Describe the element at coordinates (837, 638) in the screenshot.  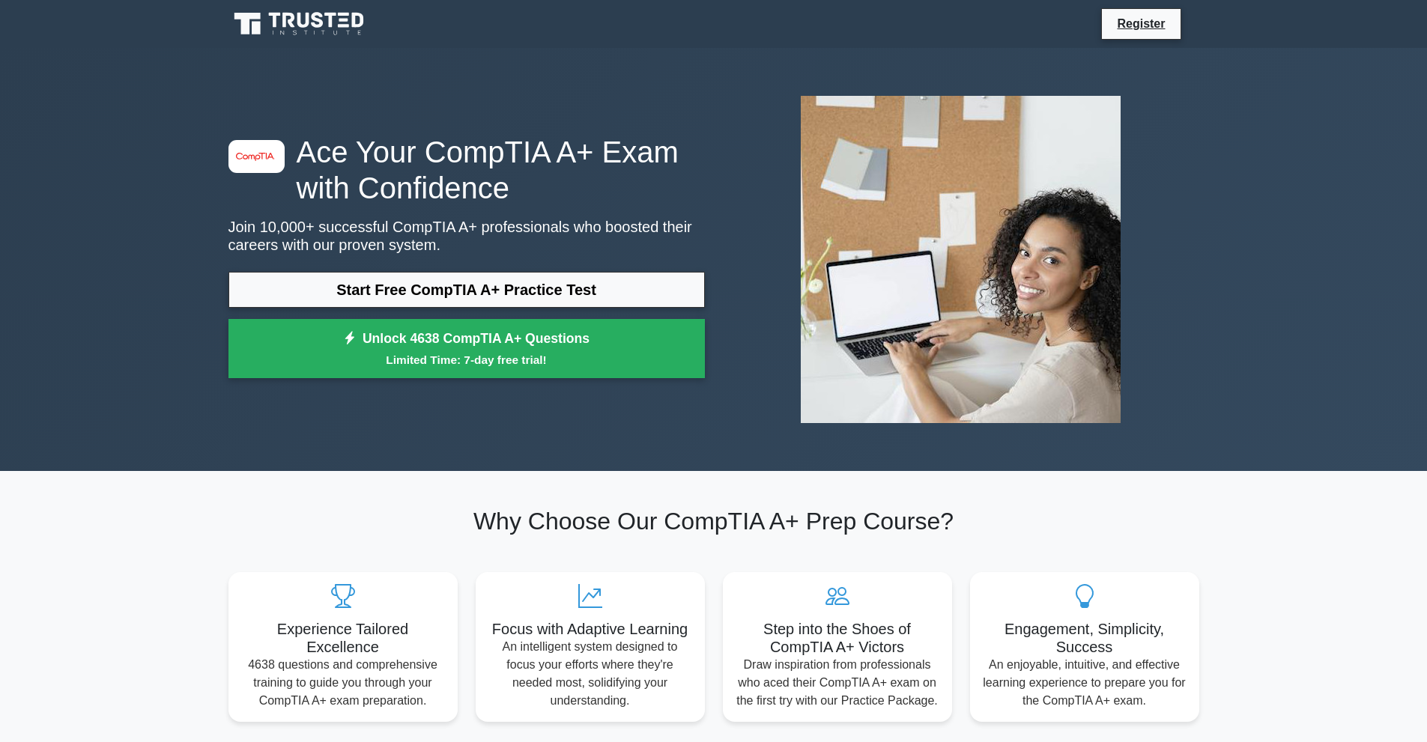
I see `h5: Step into the Shoes of CompTIA A+ Victors` at that location.